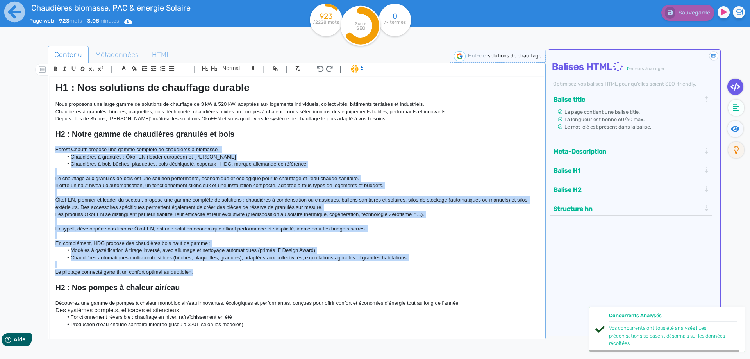 The width and height of the screenshot is (750, 359). What do you see at coordinates (460, 56) in the screenshot?
I see `img: google-serp-logo.png` at bounding box center [460, 56].